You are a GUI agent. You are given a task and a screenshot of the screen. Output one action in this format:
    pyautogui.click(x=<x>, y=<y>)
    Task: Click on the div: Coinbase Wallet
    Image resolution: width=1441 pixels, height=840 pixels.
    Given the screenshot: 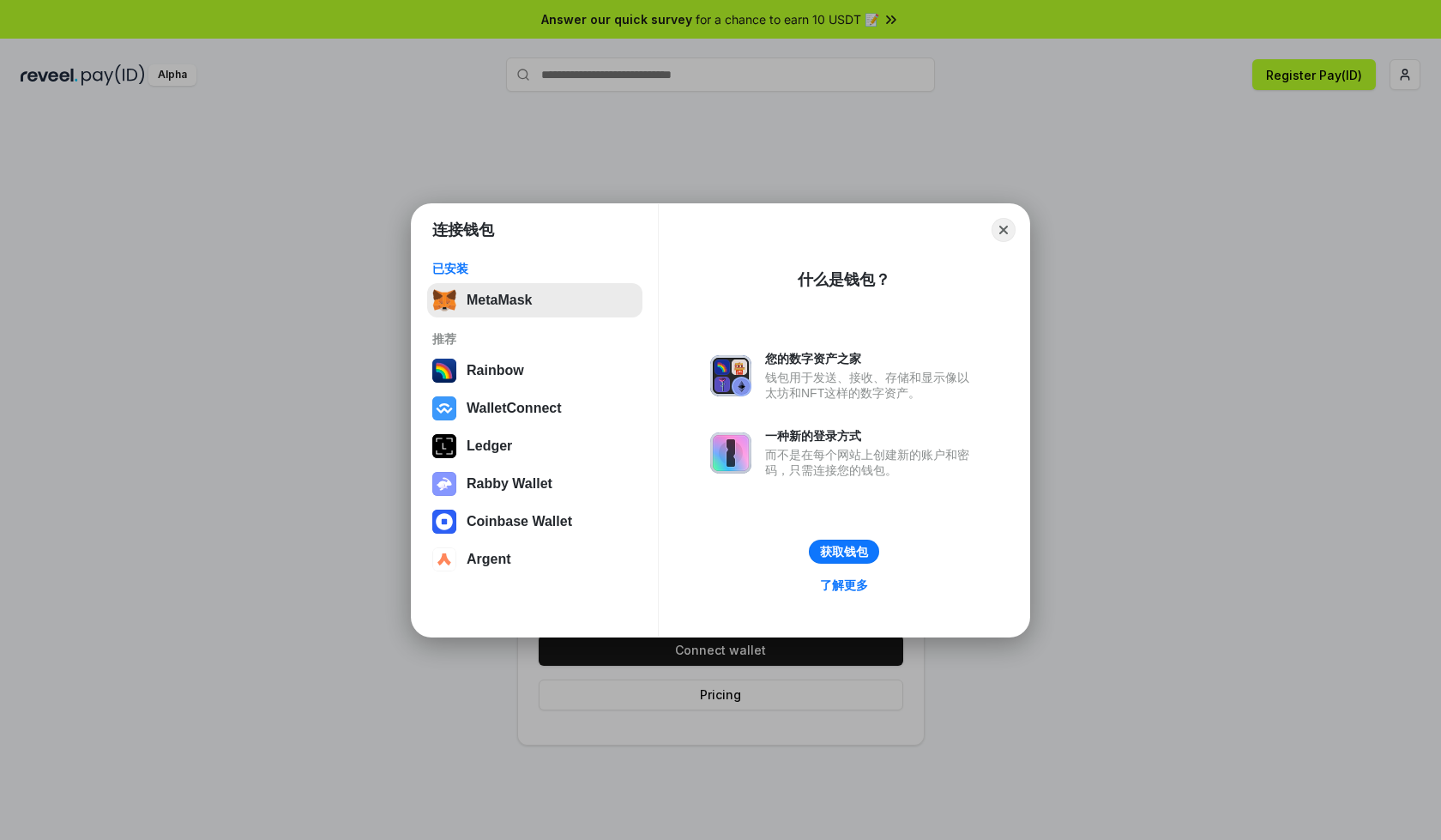 What is the action you would take?
    pyautogui.click(x=519, y=522)
    